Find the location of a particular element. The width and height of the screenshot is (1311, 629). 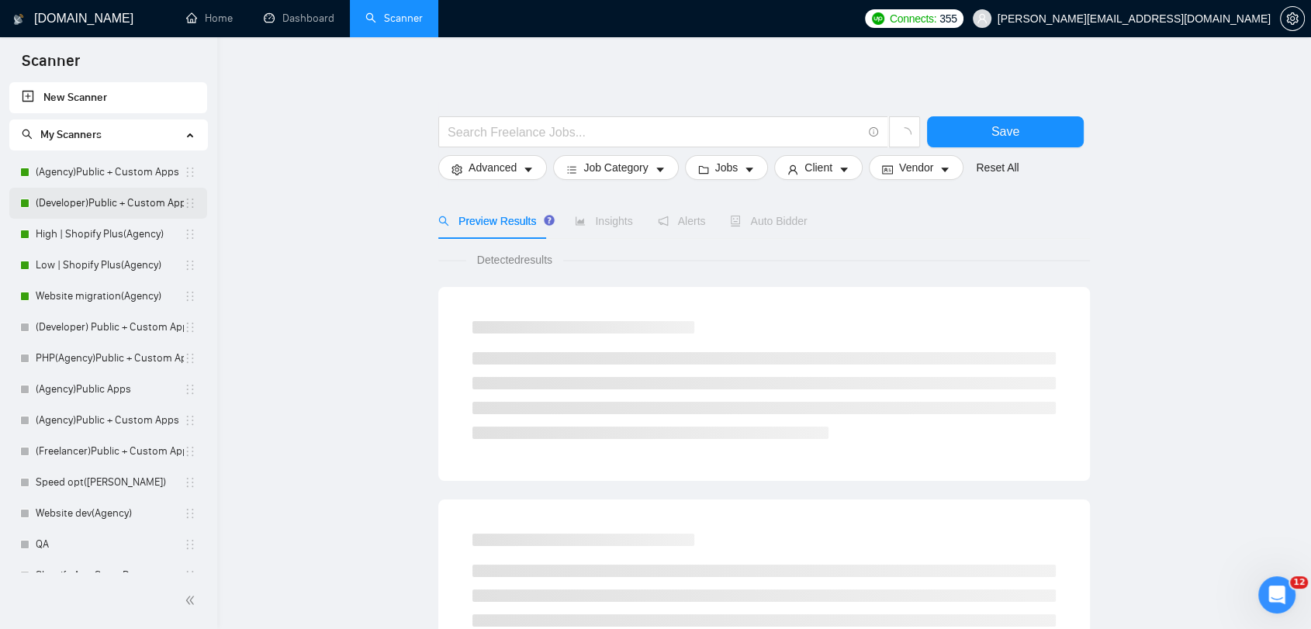

a: QA is located at coordinates (109, 544).